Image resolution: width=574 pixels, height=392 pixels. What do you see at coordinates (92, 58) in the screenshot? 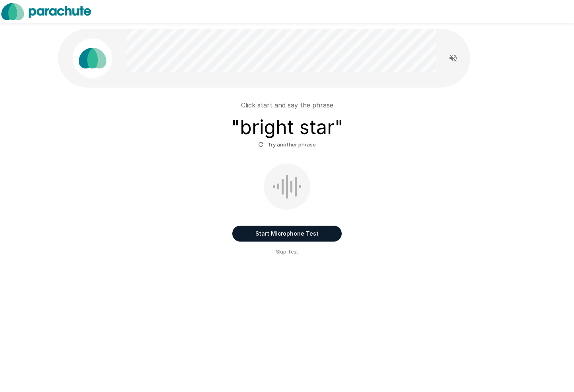
I see `img: parachute_avatar.png` at bounding box center [92, 58].